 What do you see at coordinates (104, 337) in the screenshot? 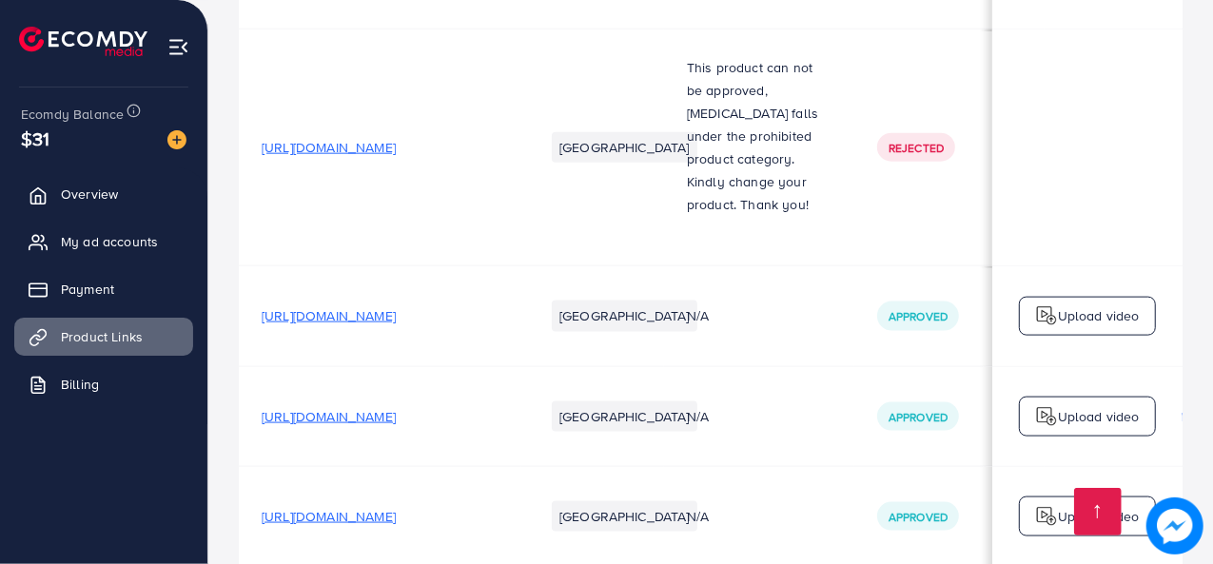
I see `a: Product Links` at bounding box center [104, 337].